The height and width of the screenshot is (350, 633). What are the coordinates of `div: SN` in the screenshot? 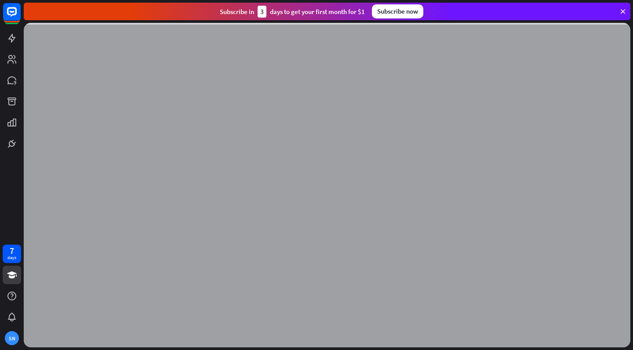 It's located at (12, 338).